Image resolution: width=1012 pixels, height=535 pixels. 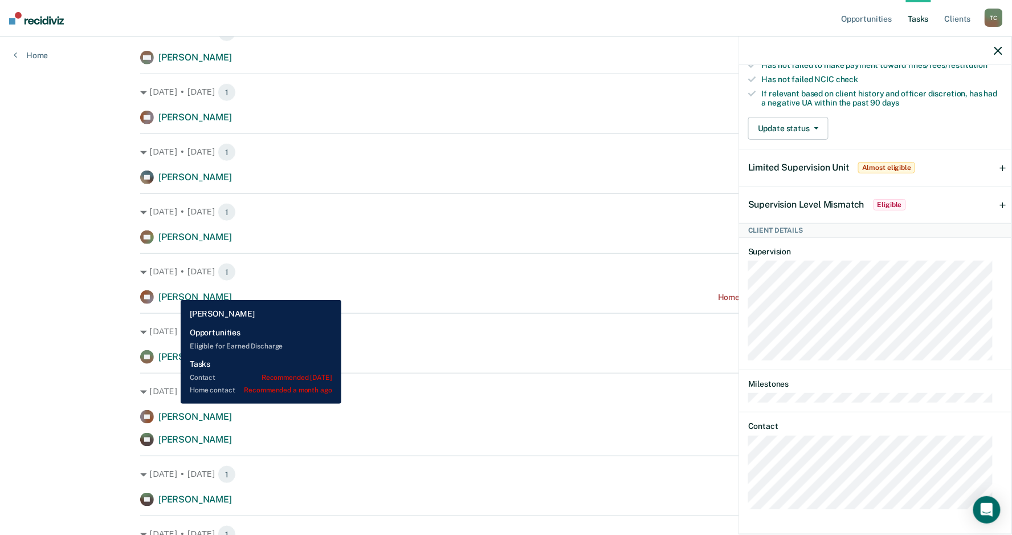 I want to click on dt: Supervision, so click(x=876, y=251).